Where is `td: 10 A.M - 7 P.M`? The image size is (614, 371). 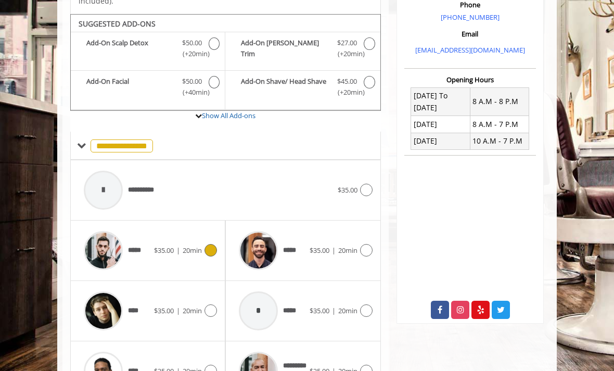
td: 10 A.M - 7 P.M is located at coordinates (499, 141).